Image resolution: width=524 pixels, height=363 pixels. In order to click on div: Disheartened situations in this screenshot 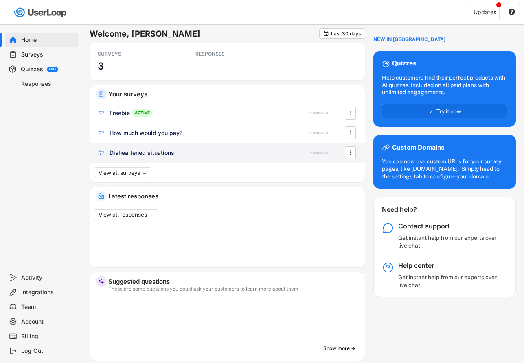, I will do `click(142, 153)`.